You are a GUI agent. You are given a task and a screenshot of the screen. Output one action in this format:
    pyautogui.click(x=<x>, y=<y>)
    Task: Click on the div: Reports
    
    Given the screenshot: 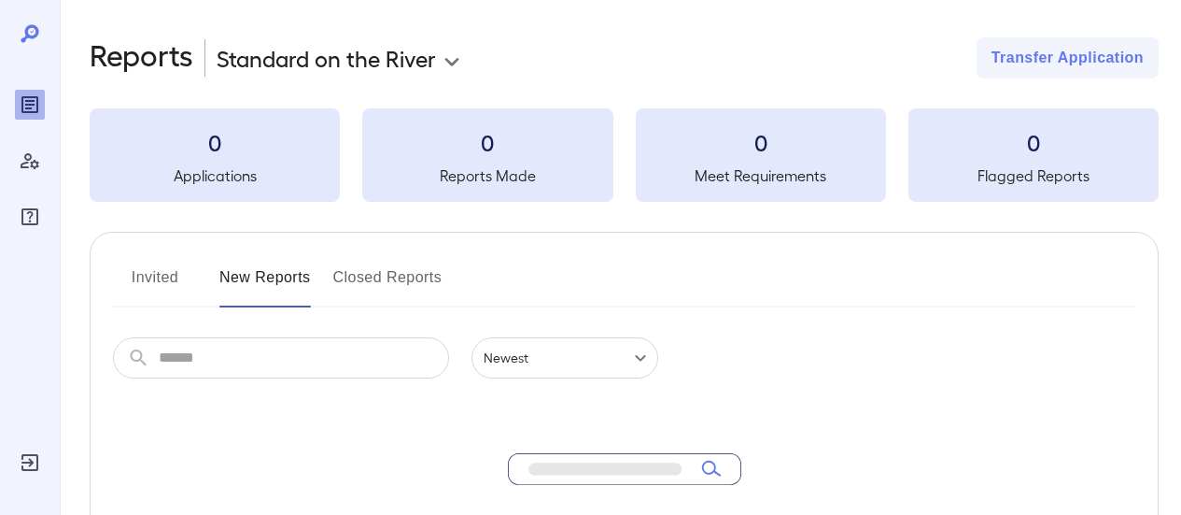 What is the action you would take?
    pyautogui.click(x=30, y=105)
    